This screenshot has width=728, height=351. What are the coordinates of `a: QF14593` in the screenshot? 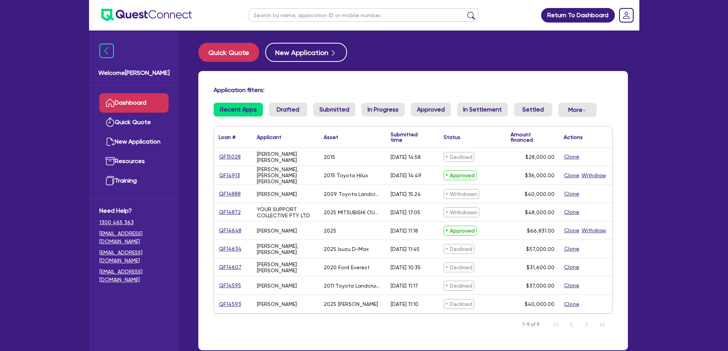 It's located at (230, 304).